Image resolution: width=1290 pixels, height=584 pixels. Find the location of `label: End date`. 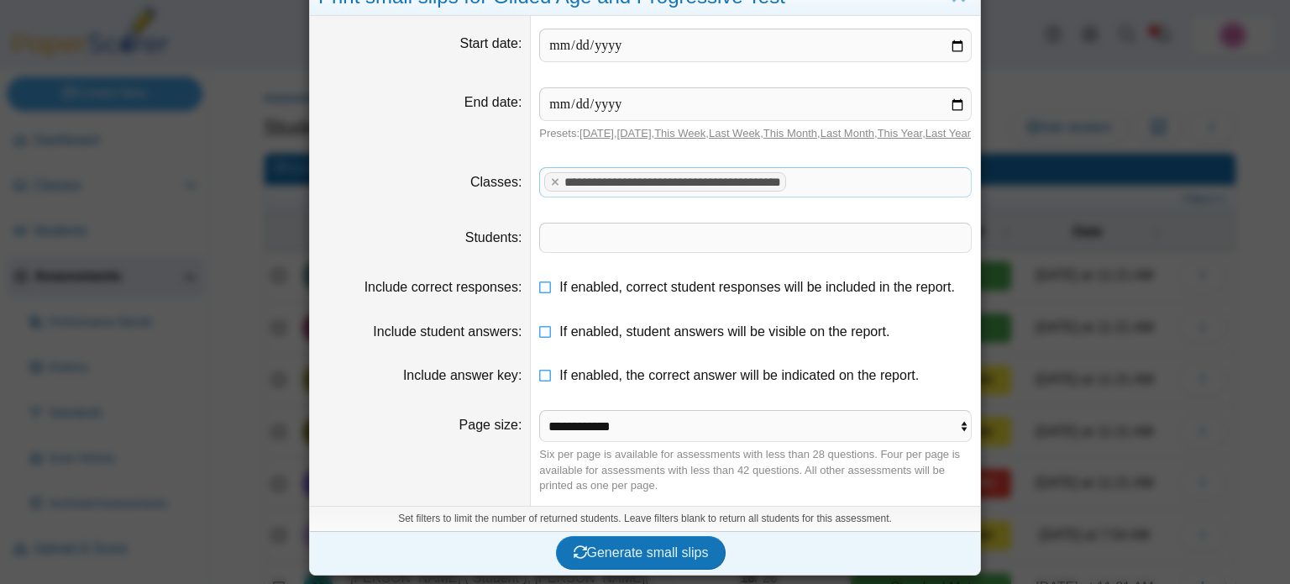

label: End date is located at coordinates (493, 102).